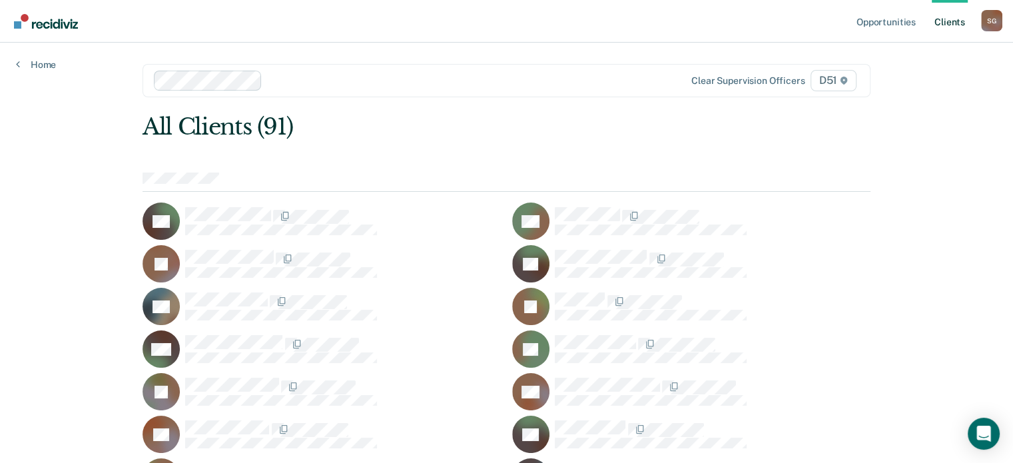  I want to click on div: S G, so click(992, 21).